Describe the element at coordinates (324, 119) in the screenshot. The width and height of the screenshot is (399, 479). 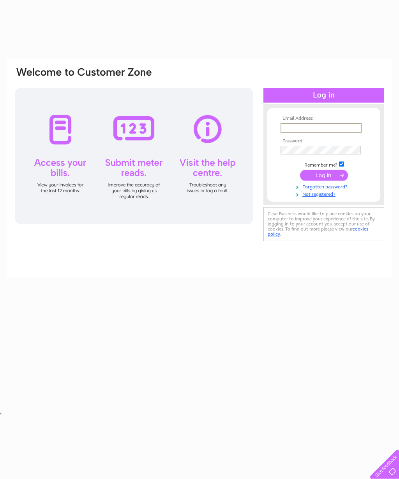
I see `th: Email Address:` at that location.